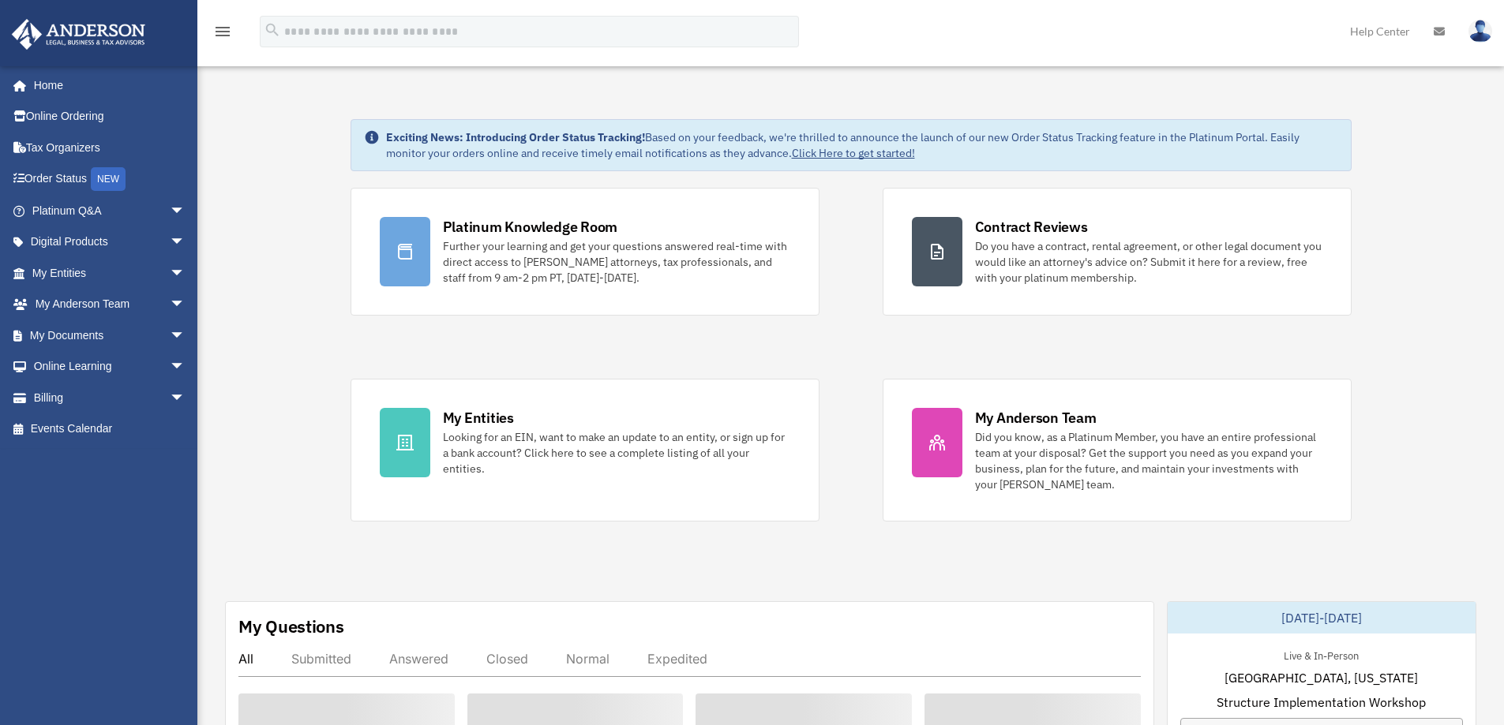 This screenshot has height=725, width=1504. I want to click on div: Did you know, as a Platinum Member, you have an entire professional team at your disposal? Get th..., so click(1148, 461).